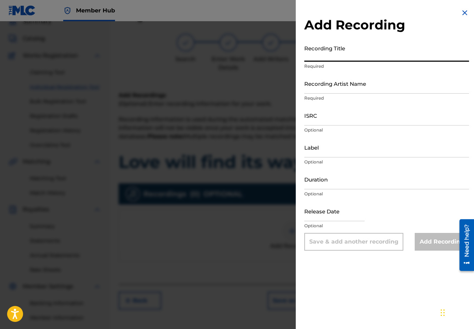 The width and height of the screenshot is (474, 329). What do you see at coordinates (387, 25) in the screenshot?
I see `h2: Add Recording` at bounding box center [387, 25].